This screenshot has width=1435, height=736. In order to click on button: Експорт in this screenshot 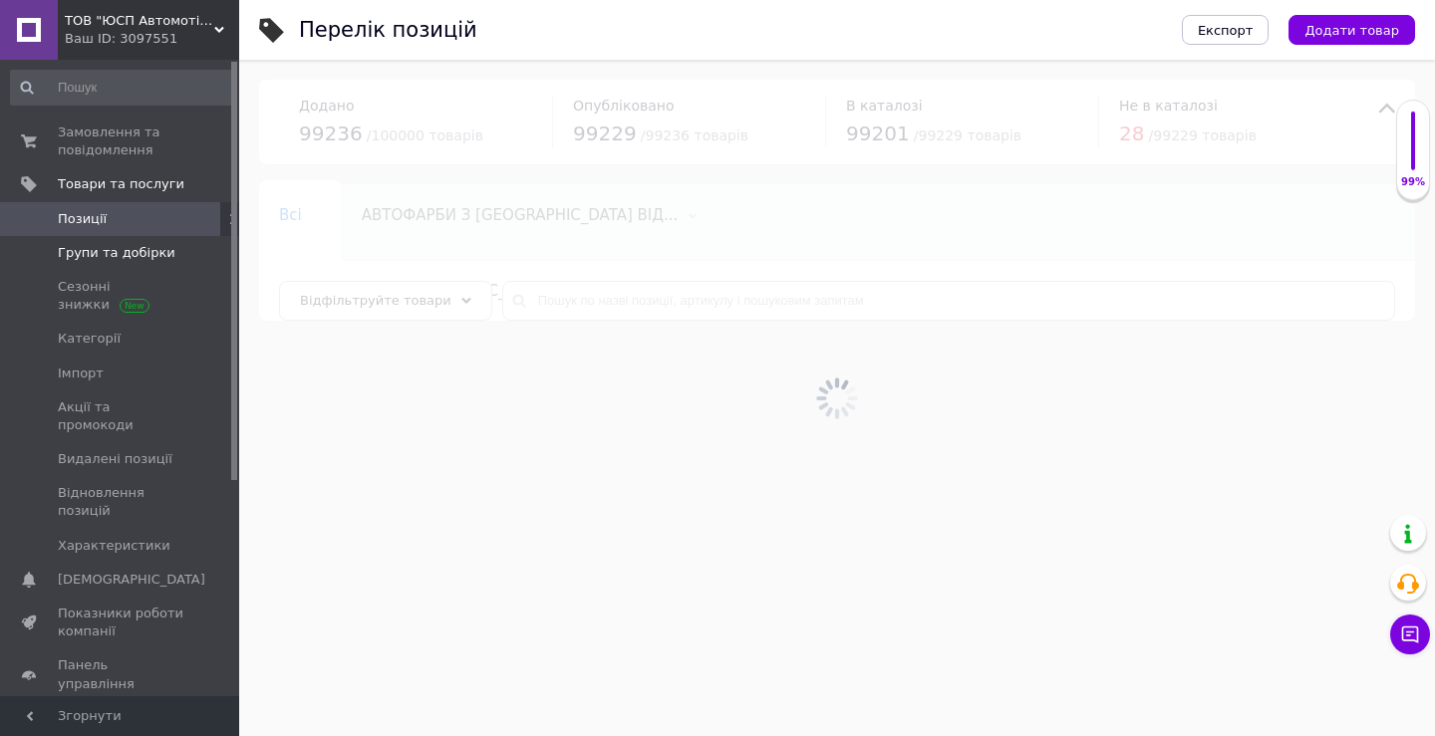, I will do `click(1226, 30)`.